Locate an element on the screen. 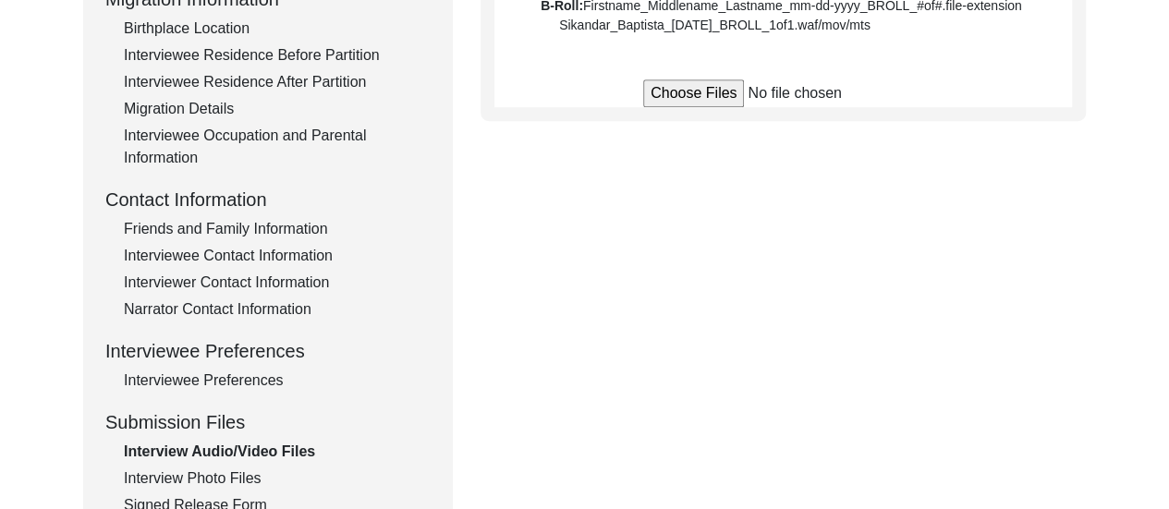  div: Migration Details is located at coordinates (277, 109).